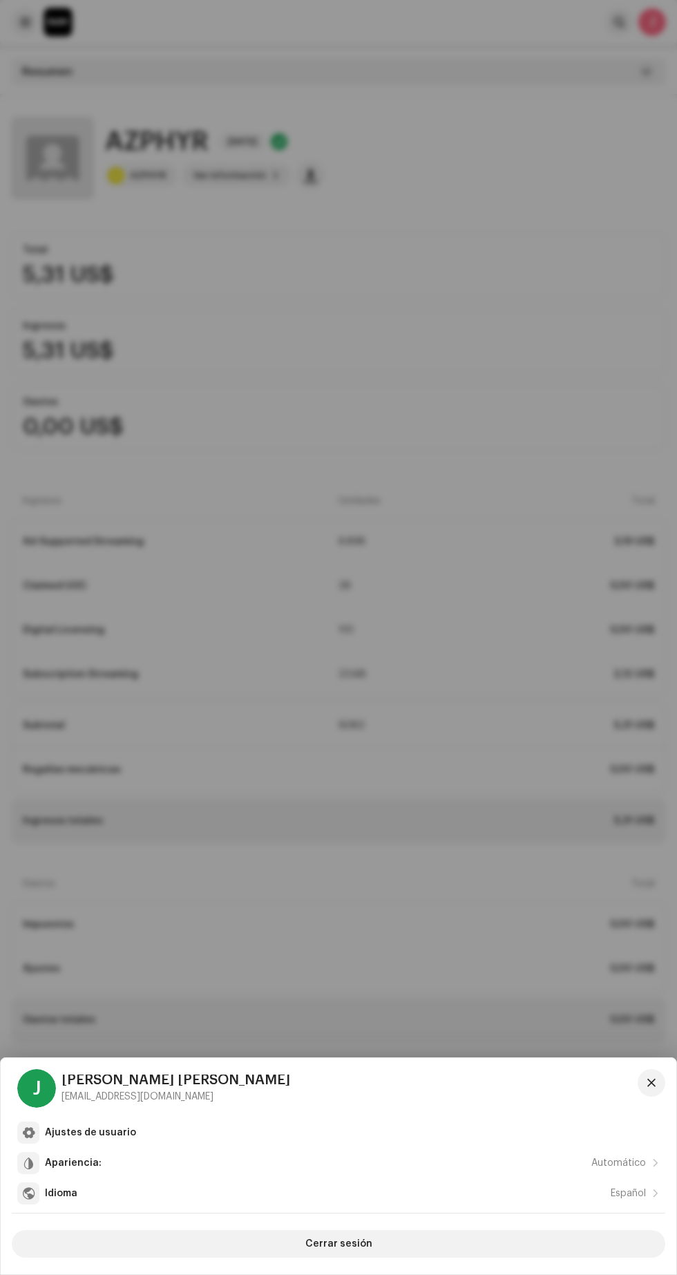 The height and width of the screenshot is (1275, 677). Describe the element at coordinates (339, 1244) in the screenshot. I see `button: Cerrar sesión` at that location.